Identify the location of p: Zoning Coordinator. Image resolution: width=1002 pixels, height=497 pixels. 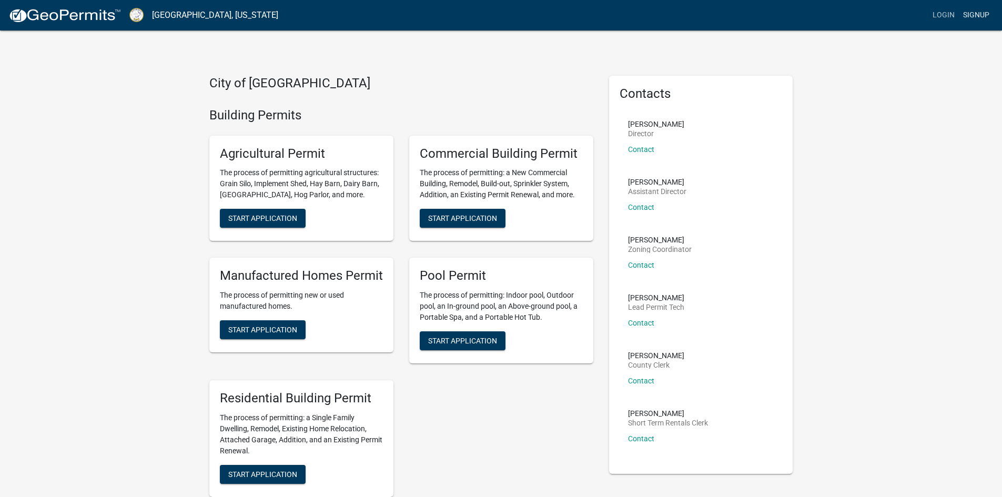
(660, 249).